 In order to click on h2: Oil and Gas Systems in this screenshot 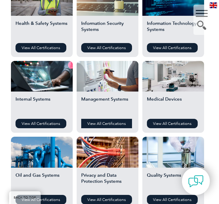, I will do `click(42, 182)`.